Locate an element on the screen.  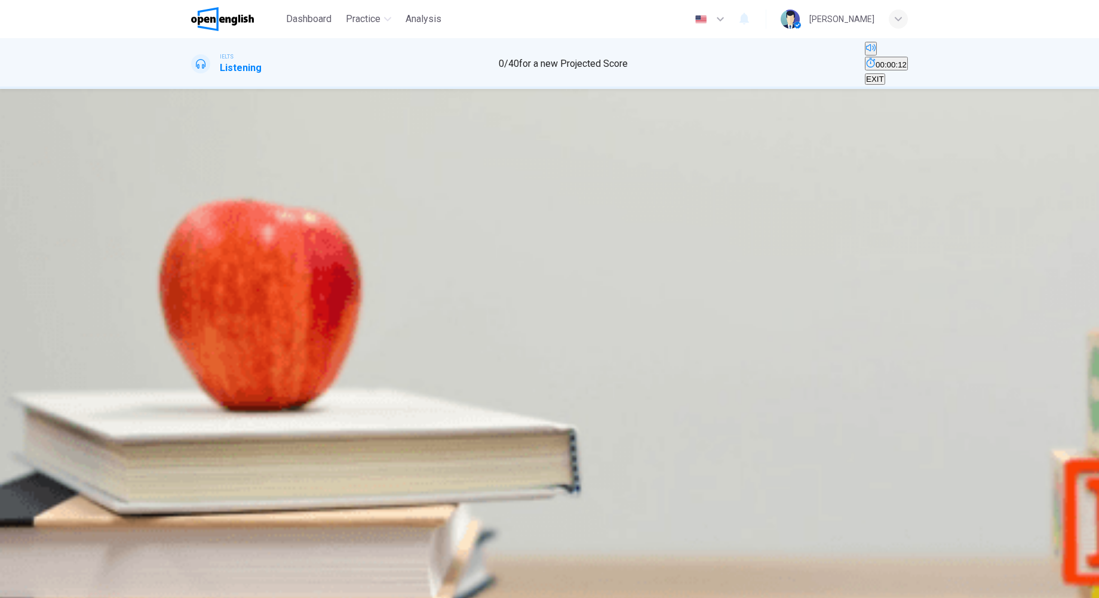
a: Analysis is located at coordinates (423, 19).